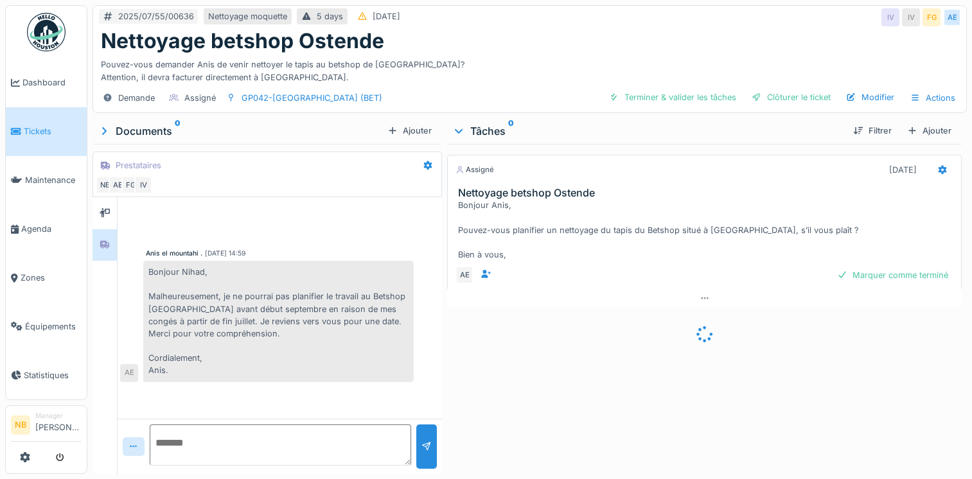  Describe the element at coordinates (46, 229) in the screenshot. I see `a: Agenda` at that location.